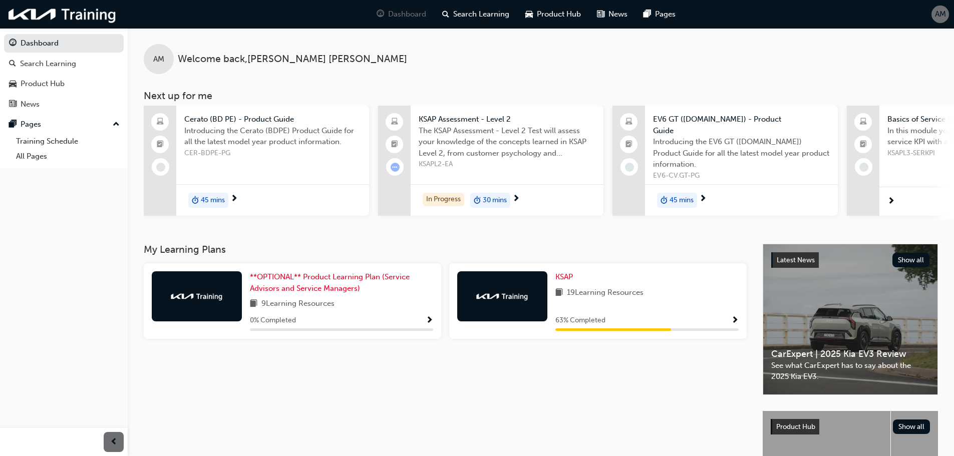  I want to click on span: learningRecordVerb_ATTEMPT-icon, so click(395, 167).